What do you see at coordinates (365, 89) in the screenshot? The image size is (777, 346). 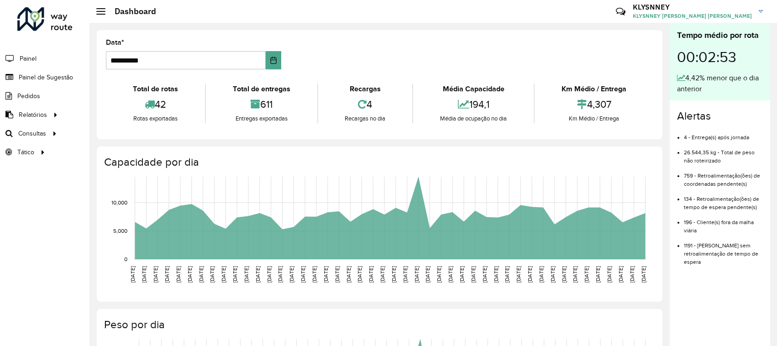 I see `div: Recargas` at bounding box center [365, 89].